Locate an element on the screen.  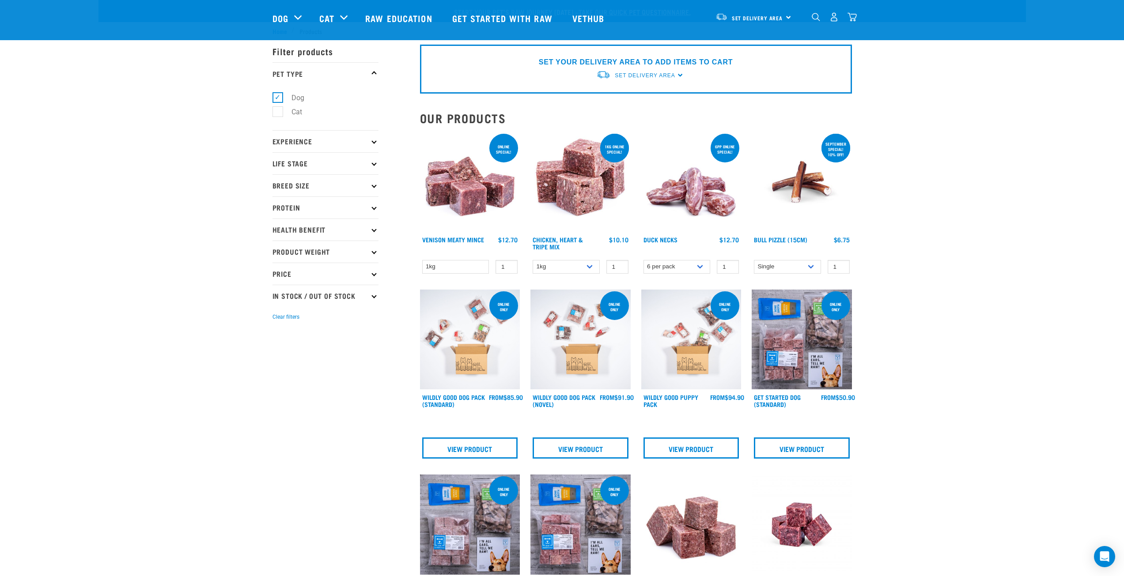
div: ONLINE SPECIAL! is located at coordinates (504, 149).